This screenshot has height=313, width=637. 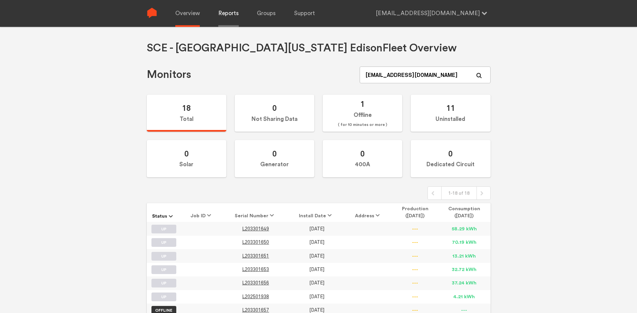 I want to click on td: 32.72 kWh, so click(x=464, y=270).